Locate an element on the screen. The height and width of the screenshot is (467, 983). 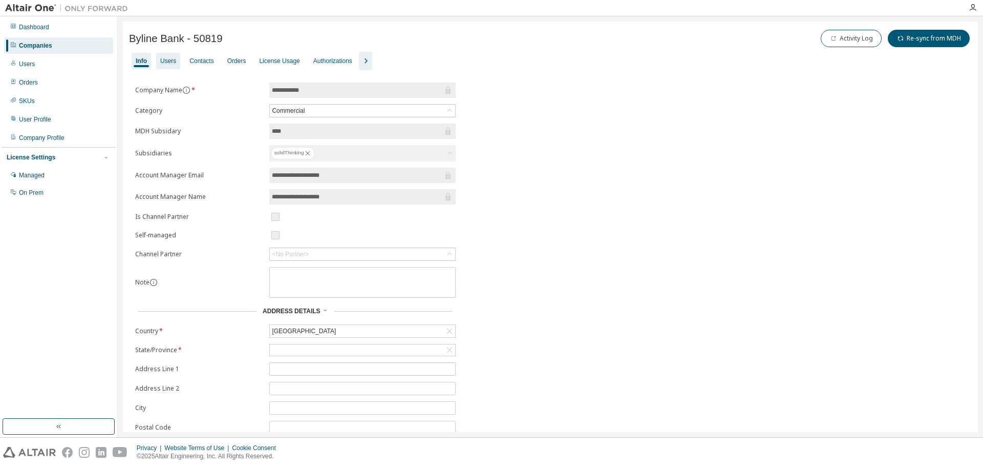
label: Is Channel Partner is located at coordinates (199, 217).